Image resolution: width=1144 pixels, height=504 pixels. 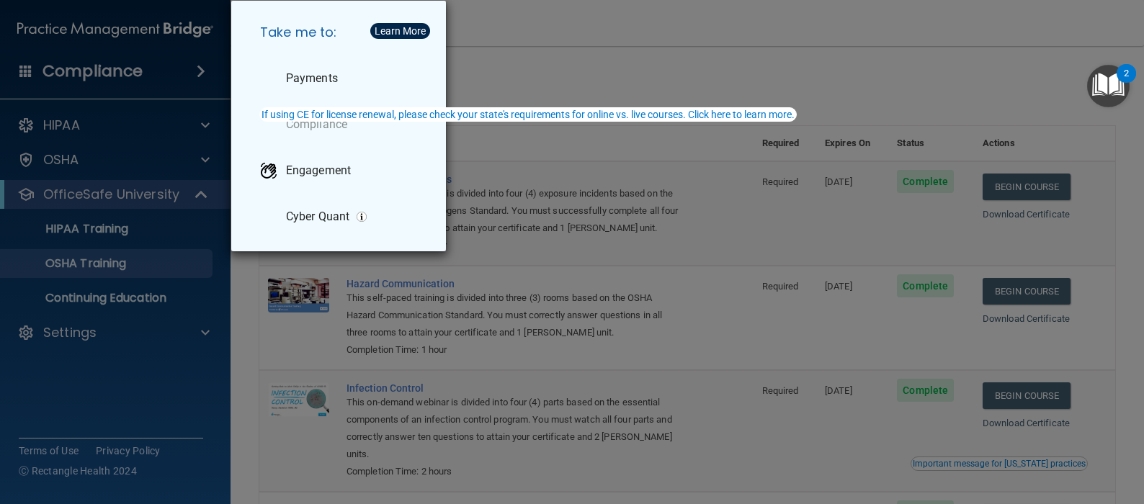 I want to click on button: Learn More, so click(x=400, y=31).